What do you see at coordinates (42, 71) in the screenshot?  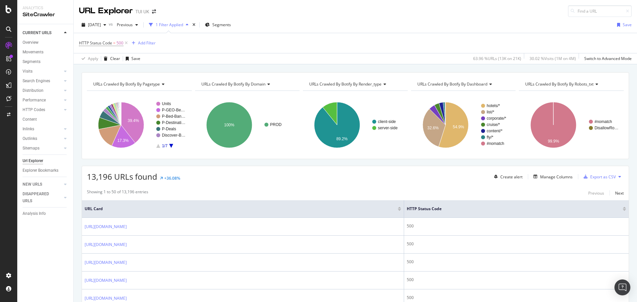 I see `a: Visits` at bounding box center [42, 71].